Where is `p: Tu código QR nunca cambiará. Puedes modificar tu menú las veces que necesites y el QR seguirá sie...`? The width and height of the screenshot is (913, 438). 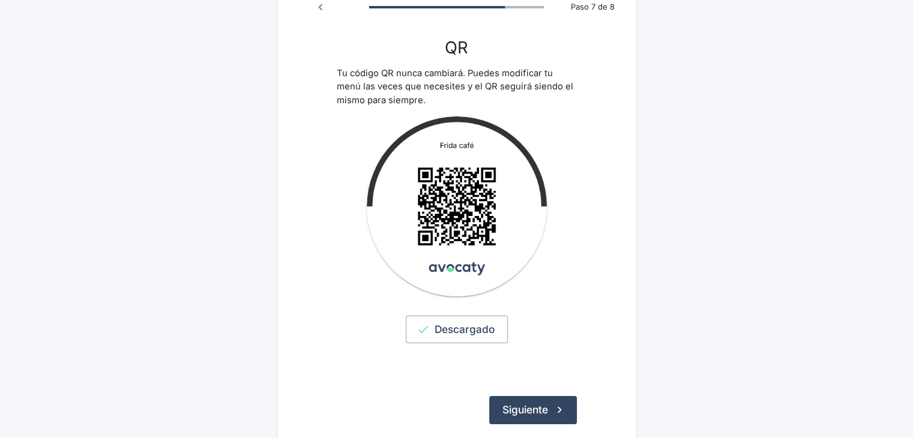 p: Tu código QR nunca cambiará. Puedes modificar tu menú las veces que necesites y el QR seguirá sie... is located at coordinates (457, 86).